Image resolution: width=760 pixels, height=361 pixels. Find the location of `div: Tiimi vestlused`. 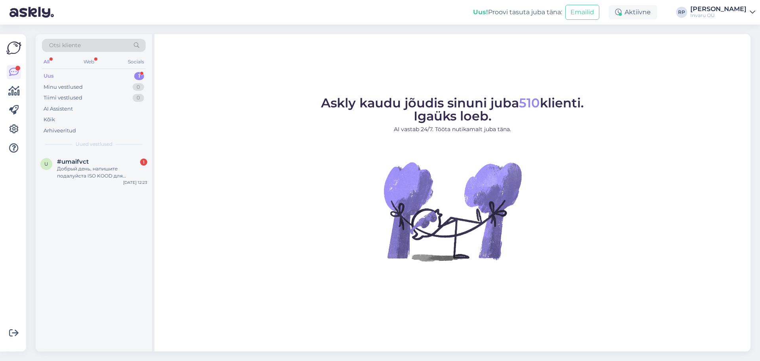

div: Tiimi vestlused is located at coordinates (63, 98).